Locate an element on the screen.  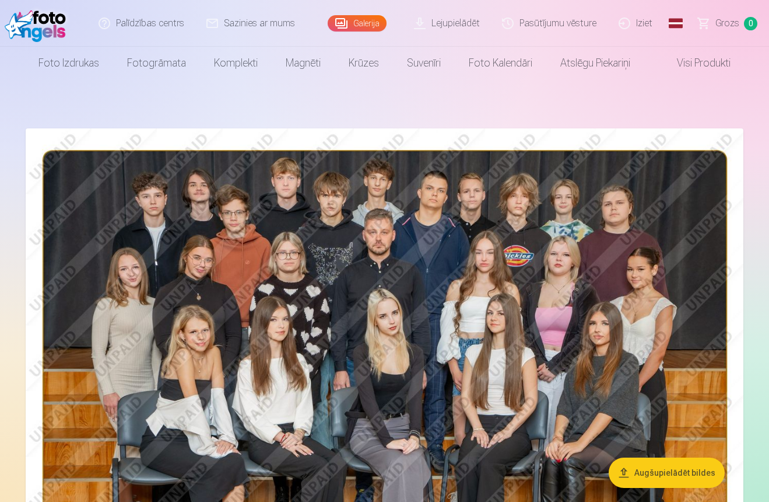
a: Magnēti is located at coordinates (303, 63).